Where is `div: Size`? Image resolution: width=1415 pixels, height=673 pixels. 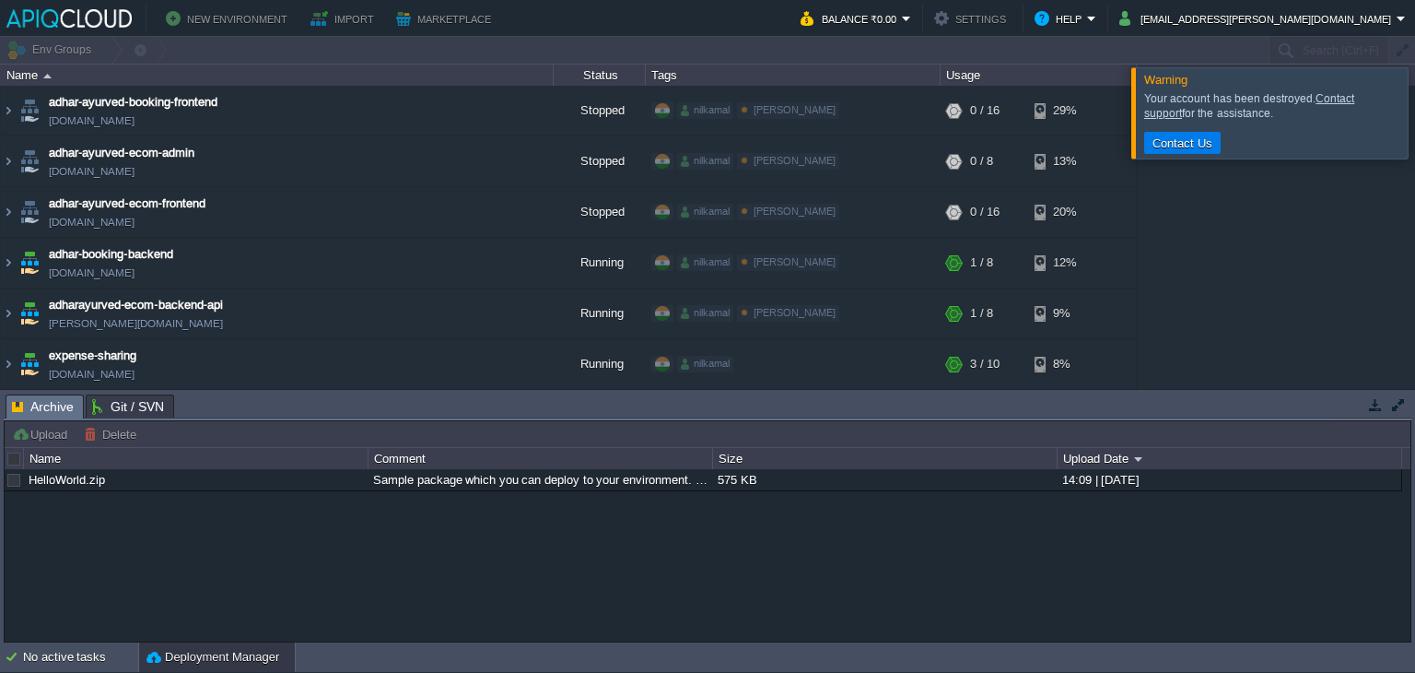
div: Size is located at coordinates (885, 458).